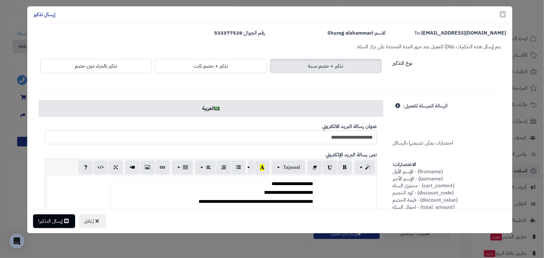  I want to click on img: ar.png, so click(217, 108).